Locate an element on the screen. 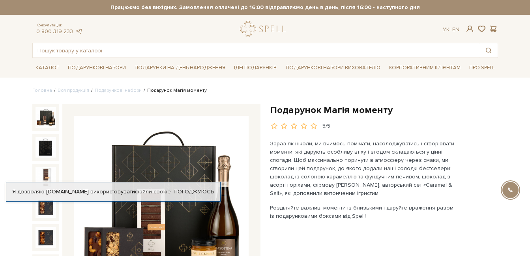  a: файли cookie is located at coordinates (153, 192).